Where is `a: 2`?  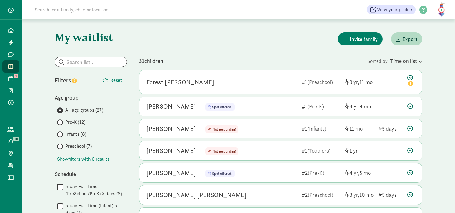 a: 2 is located at coordinates (11, 78).